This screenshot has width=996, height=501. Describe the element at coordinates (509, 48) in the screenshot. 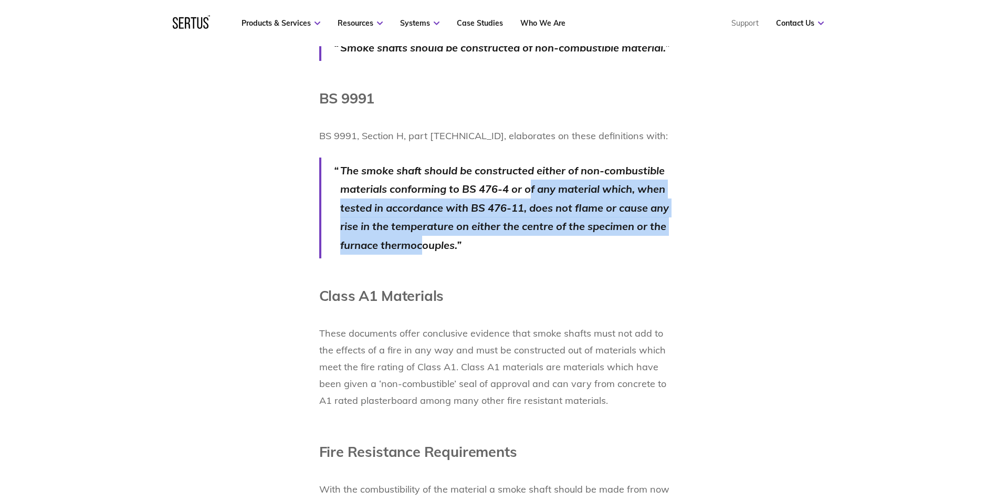

I see `p: Smoke shafts should be constructed of non-combustible material.` at that location.